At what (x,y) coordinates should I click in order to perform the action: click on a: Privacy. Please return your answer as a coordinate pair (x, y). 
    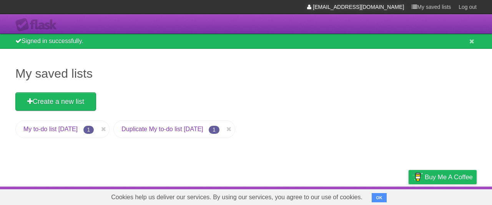
    Looking at the image, I should click on (408, 195).